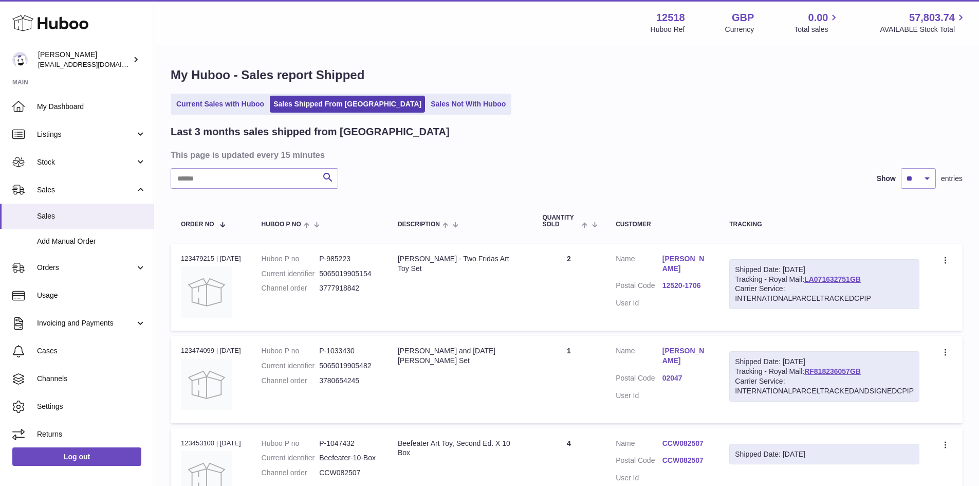  Describe the element at coordinates (671, 17) in the screenshot. I see `strong: 12518` at that location.